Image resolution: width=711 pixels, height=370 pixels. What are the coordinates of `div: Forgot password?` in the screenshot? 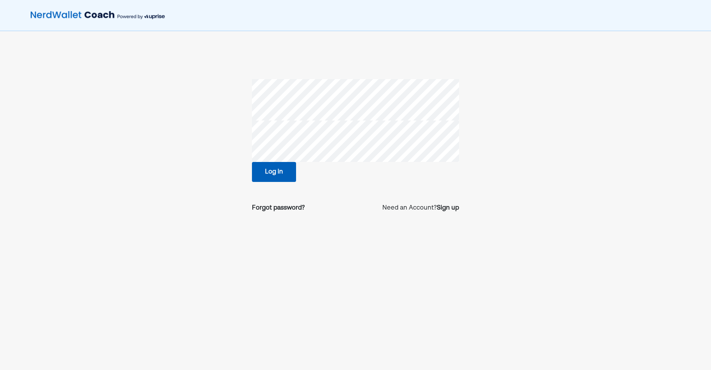 It's located at (278, 208).